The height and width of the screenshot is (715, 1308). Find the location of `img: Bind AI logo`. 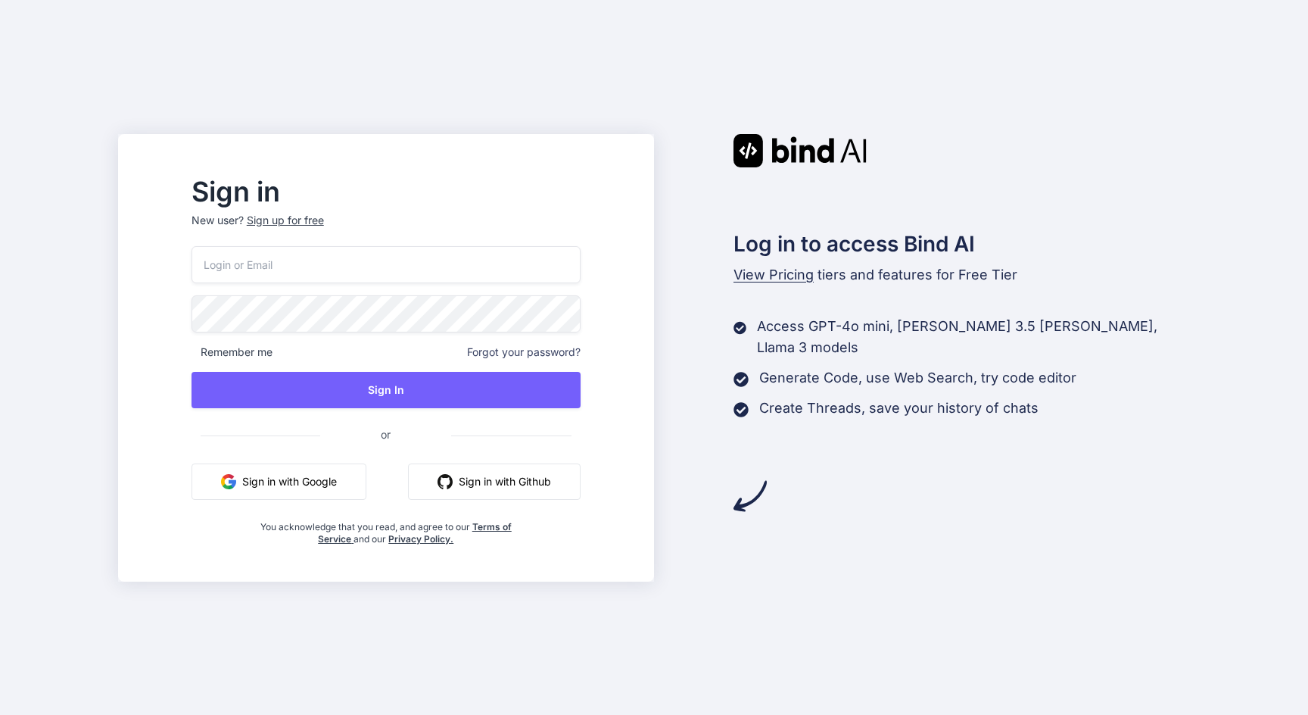

img: Bind AI logo is located at coordinates (800, 151).